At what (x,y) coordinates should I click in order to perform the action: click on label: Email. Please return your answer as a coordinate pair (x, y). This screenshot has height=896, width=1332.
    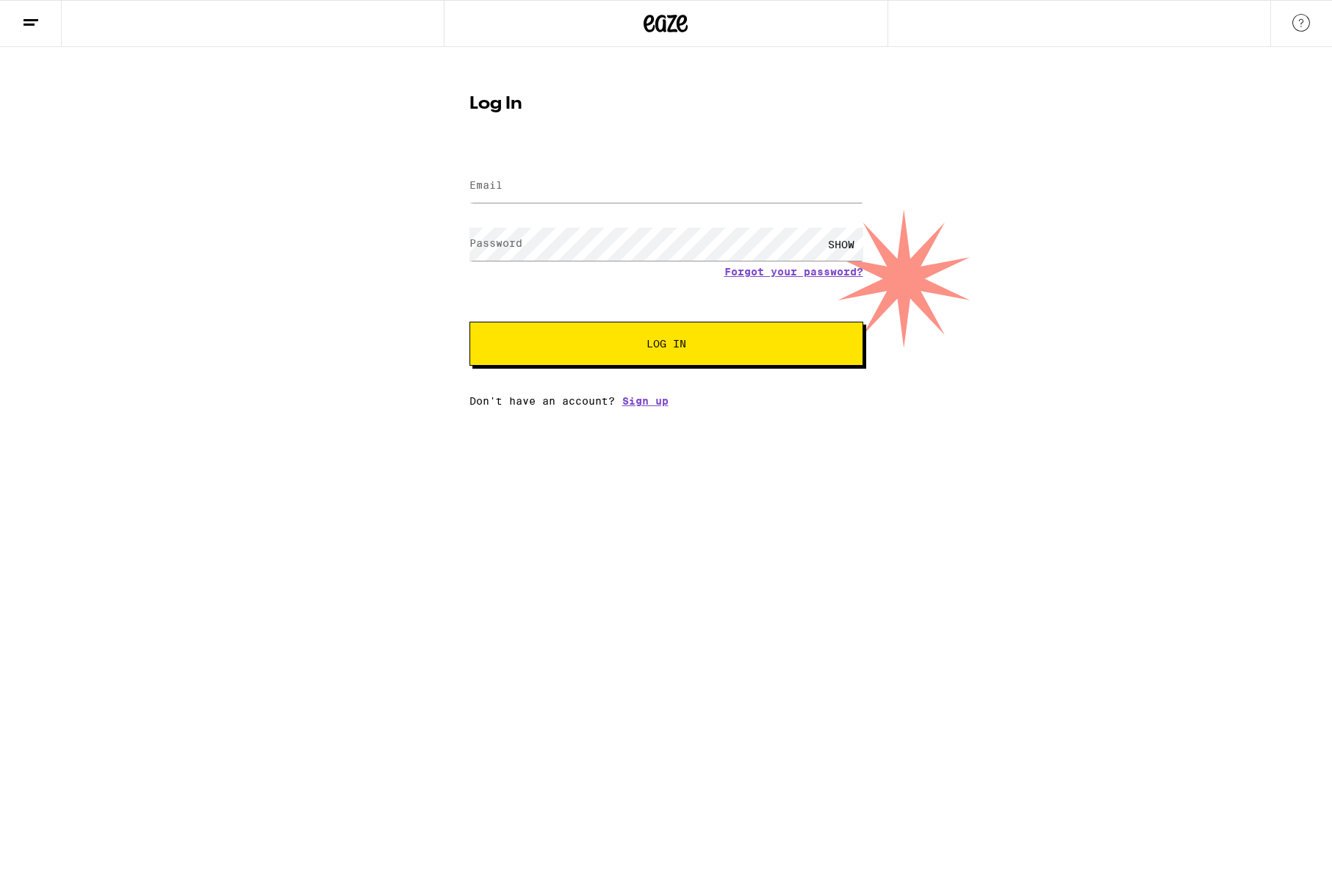
    Looking at the image, I should click on (486, 185).